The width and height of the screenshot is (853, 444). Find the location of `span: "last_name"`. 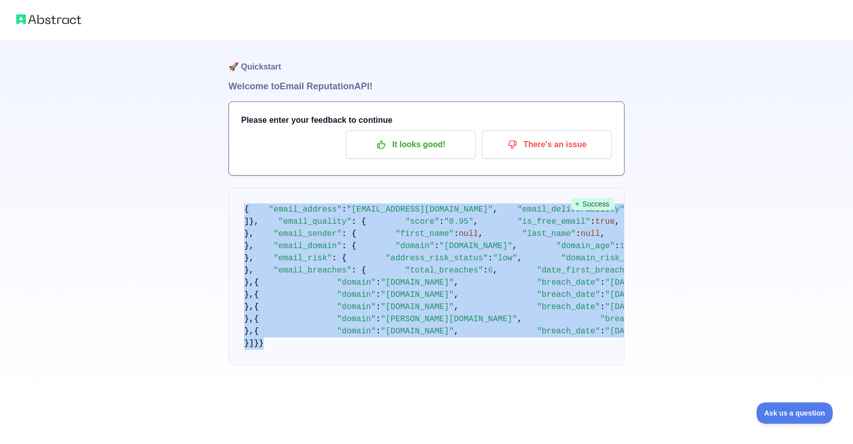

span: "last_name" is located at coordinates (549, 234).